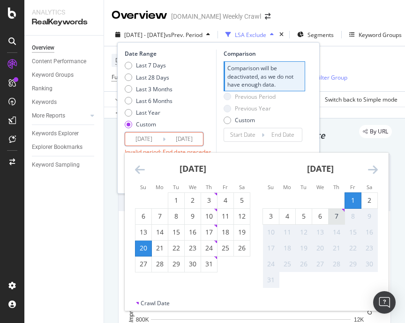 This screenshot has height=323, width=405. I want to click on td: Choose Friday, July 25, 2025 as your check-out date. It’s available., so click(225, 248).